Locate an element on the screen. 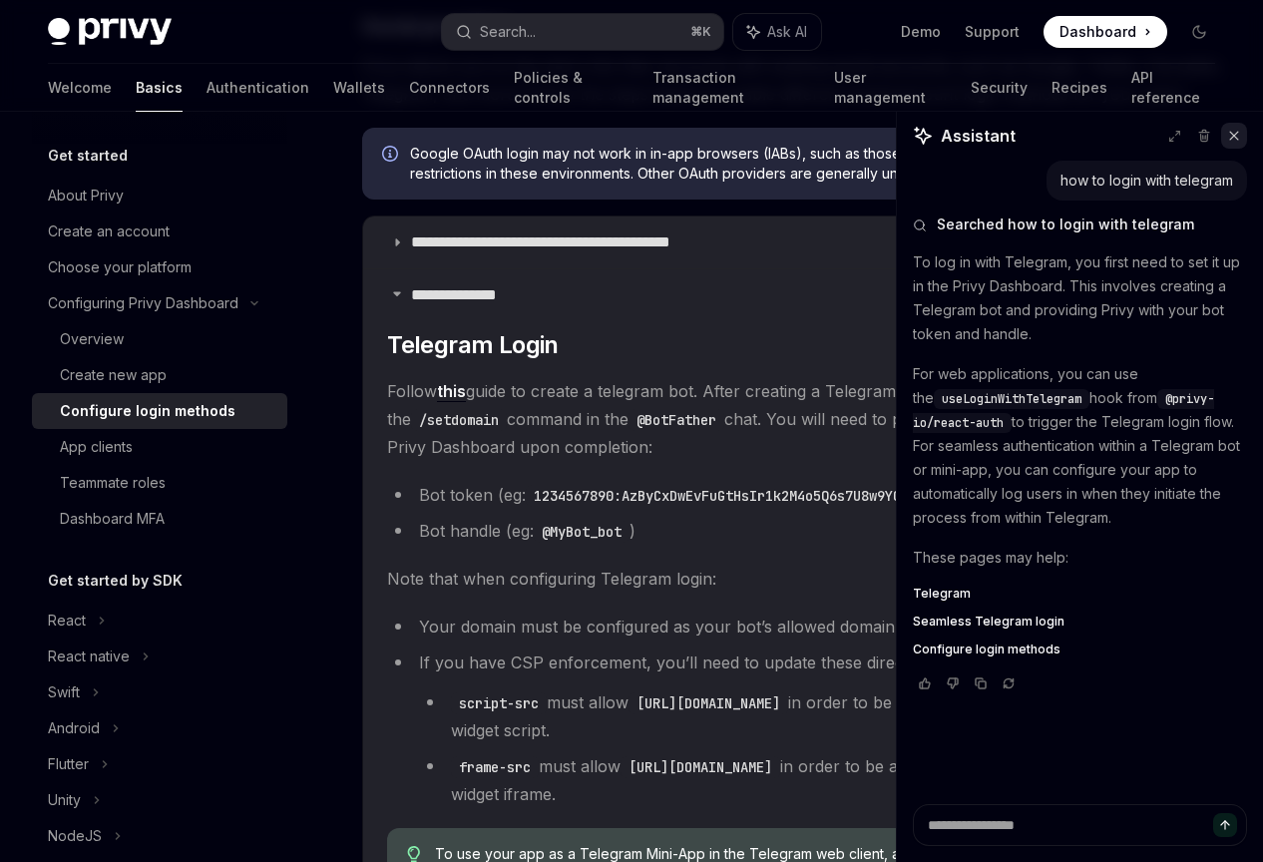 The width and height of the screenshot is (1263, 862). button: Send message is located at coordinates (1225, 825).